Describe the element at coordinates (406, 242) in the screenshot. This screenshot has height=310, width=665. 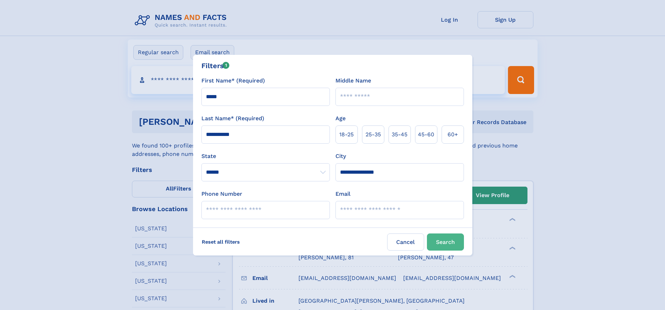
I see `label: Cancel` at that location.